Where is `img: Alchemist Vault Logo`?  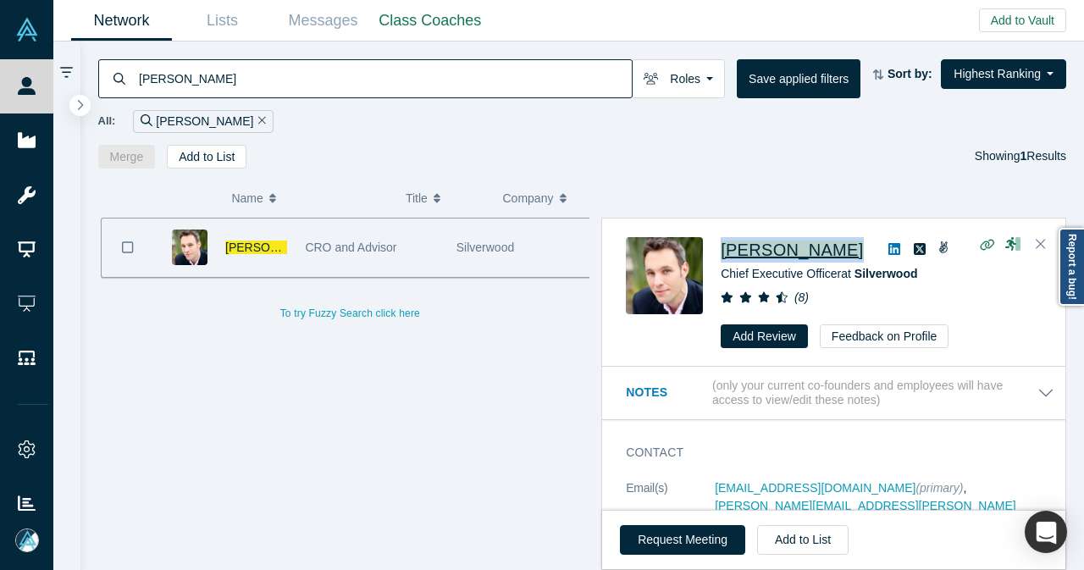 img: Alchemist Vault Logo is located at coordinates (27, 30).